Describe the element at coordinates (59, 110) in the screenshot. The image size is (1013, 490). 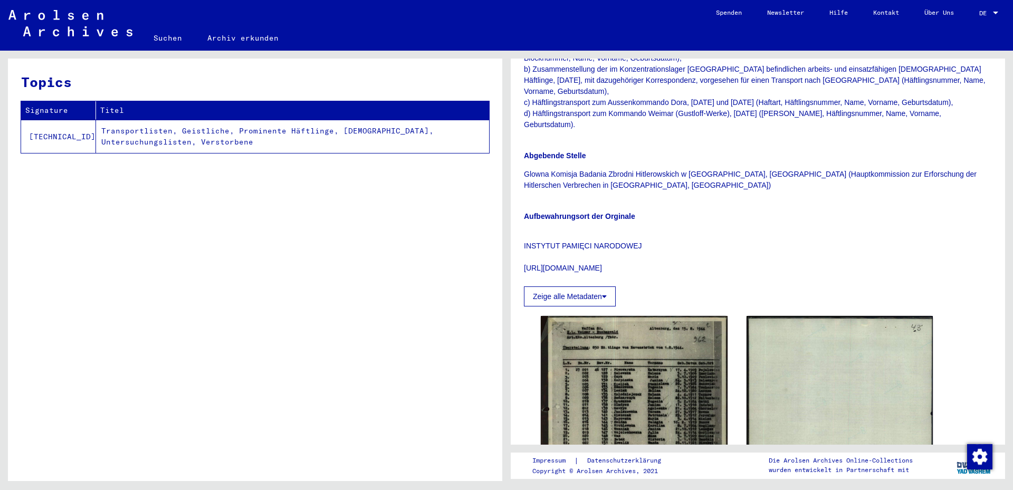
I see `th: Signature` at that location.